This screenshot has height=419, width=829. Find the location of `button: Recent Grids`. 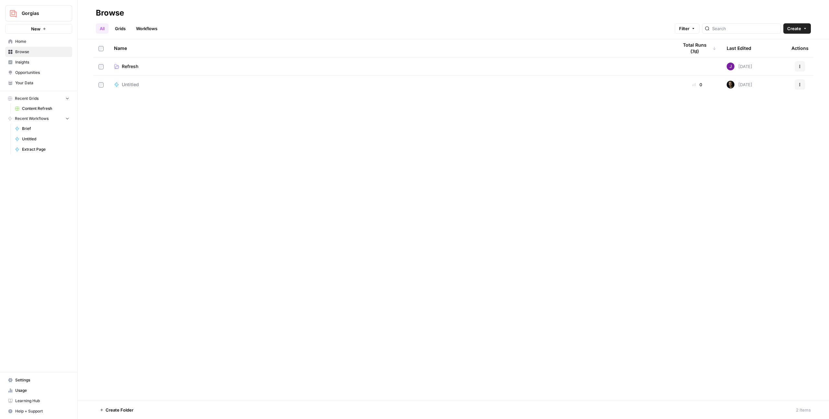

button: Recent Grids is located at coordinates (39, 98).